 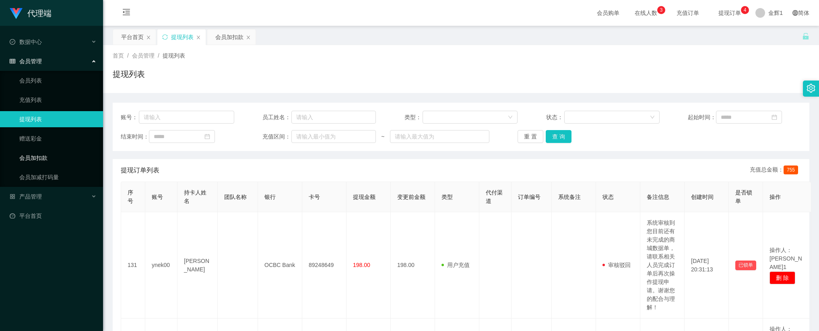 I want to click on button: 重 置, so click(x=530, y=136).